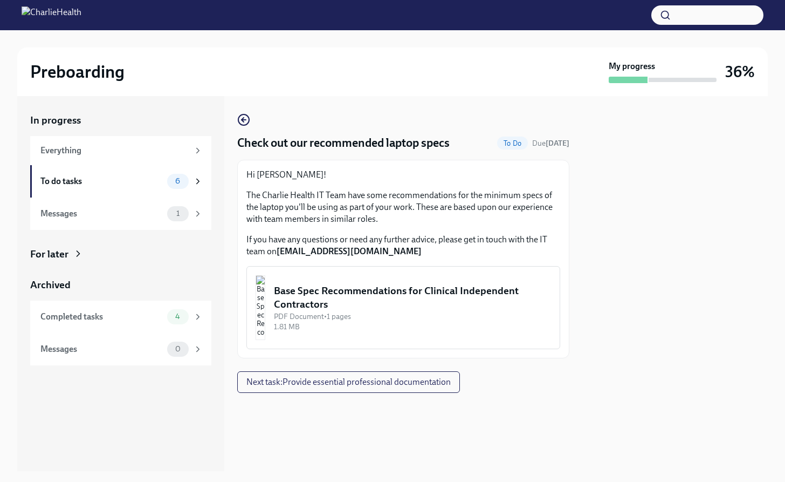 The width and height of the screenshot is (785, 482). What do you see at coordinates (121, 285) in the screenshot?
I see `a: Archived` at bounding box center [121, 285].